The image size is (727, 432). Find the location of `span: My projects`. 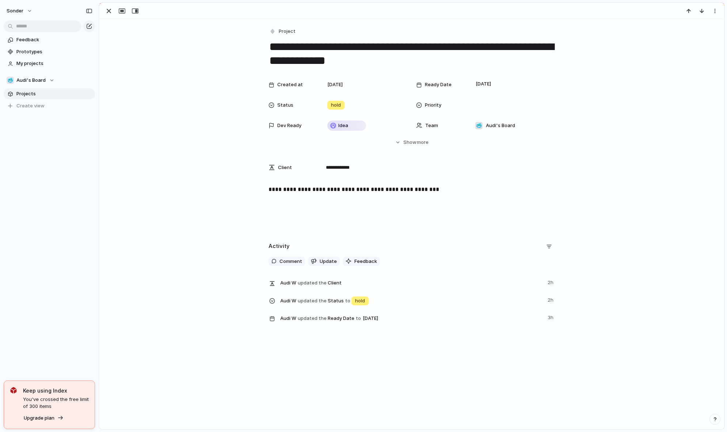

span: My projects is located at coordinates (54, 64).